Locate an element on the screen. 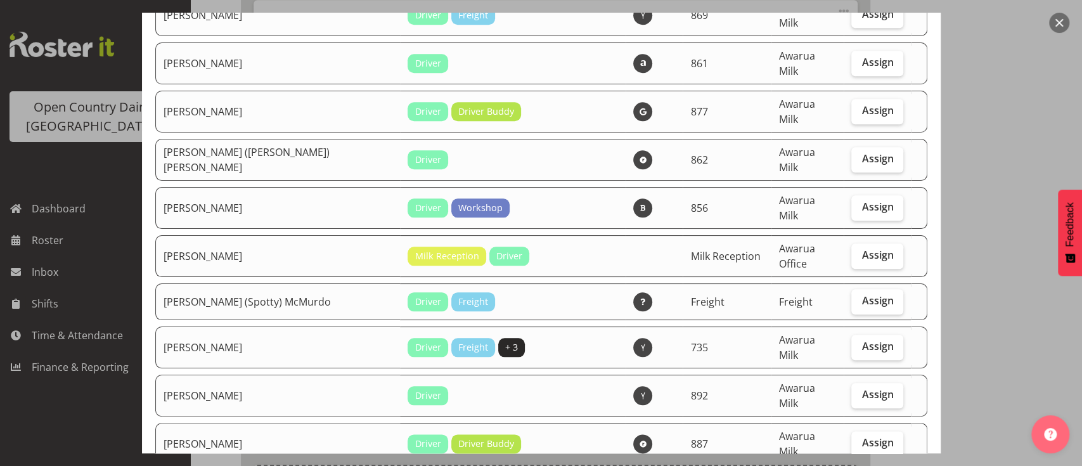 This screenshot has width=1082, height=466. span: + 3 is located at coordinates (511, 347).